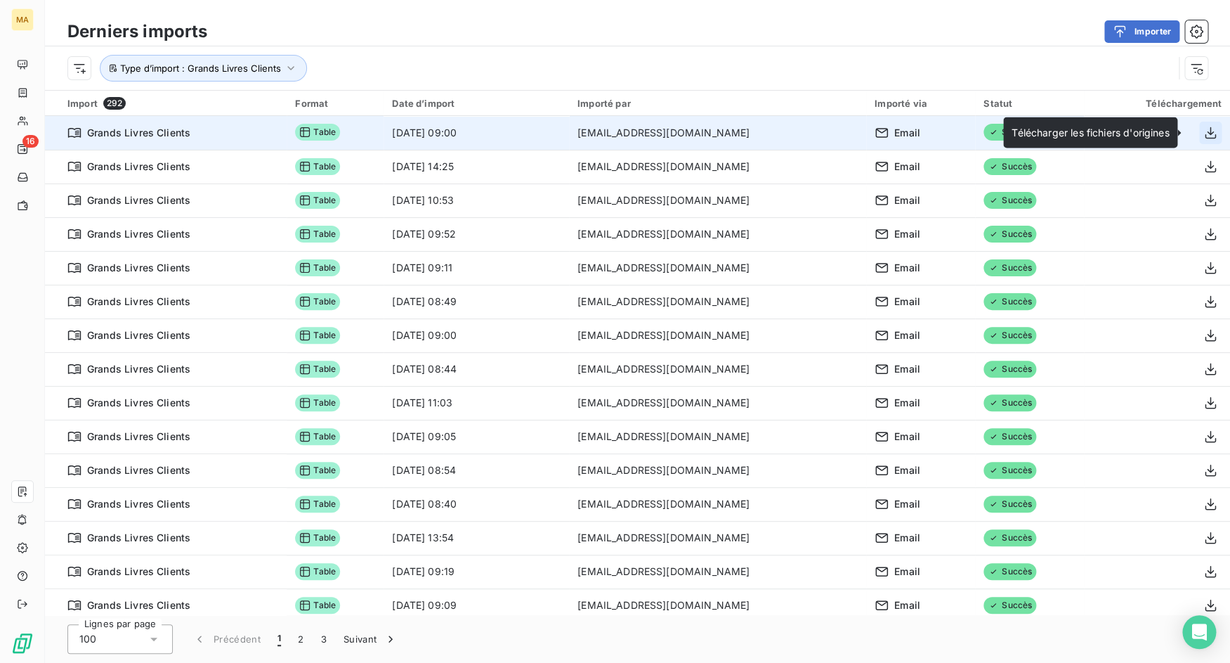 The height and width of the screenshot is (663, 1230). Describe the element at coordinates (335, 103) in the screenshot. I see `div: Format` at that location.